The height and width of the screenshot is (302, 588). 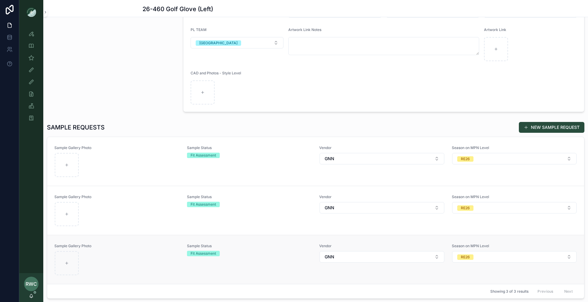 I want to click on h1: 26-460 Golf Glove (Left), so click(x=178, y=9).